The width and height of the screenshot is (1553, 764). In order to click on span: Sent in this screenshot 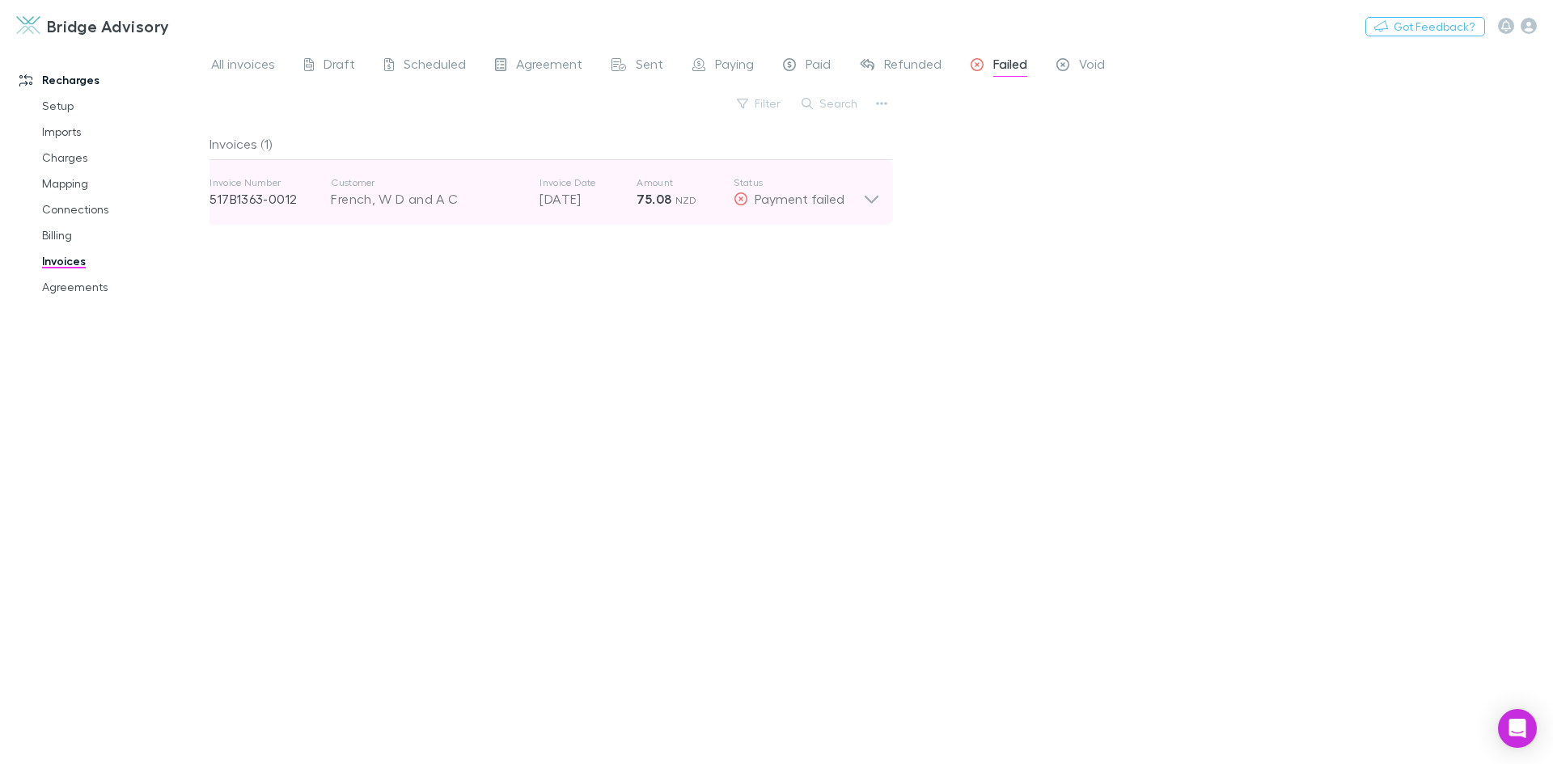, I will do `click(649, 66)`.